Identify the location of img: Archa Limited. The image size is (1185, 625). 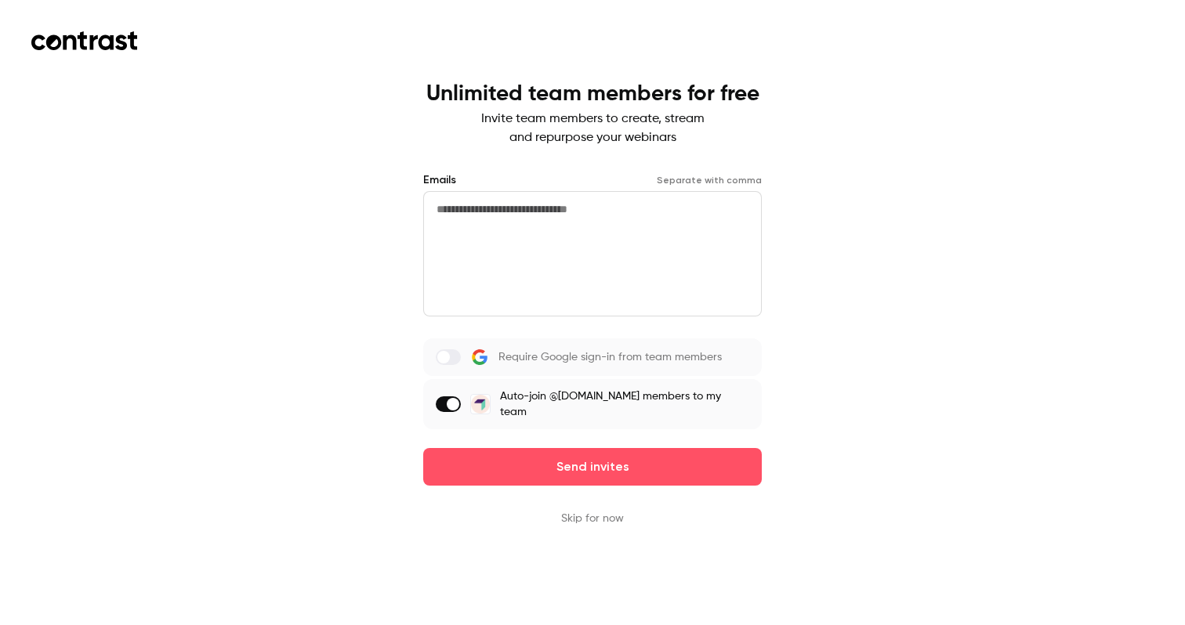
(480, 404).